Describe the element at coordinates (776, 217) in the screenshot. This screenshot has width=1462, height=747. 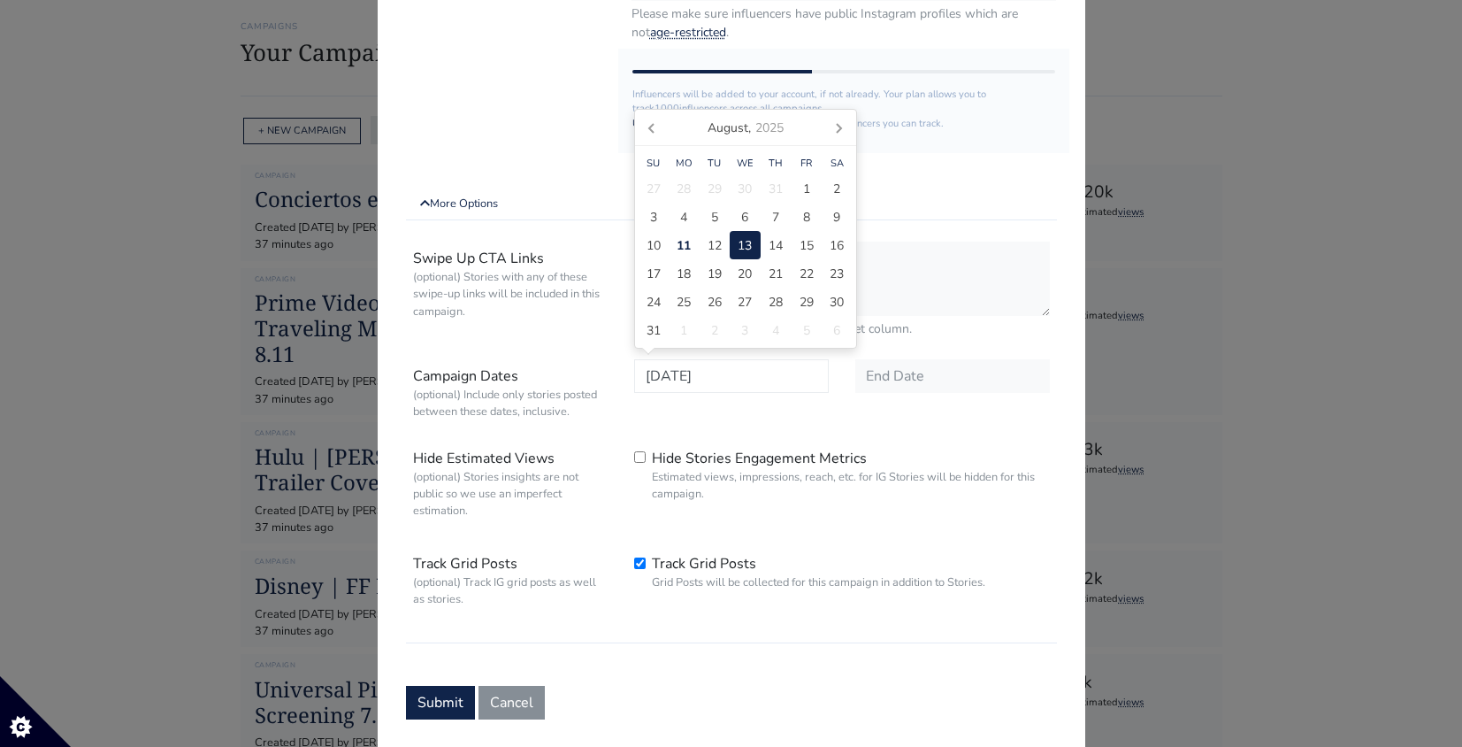
I see `span: 7` at that location.